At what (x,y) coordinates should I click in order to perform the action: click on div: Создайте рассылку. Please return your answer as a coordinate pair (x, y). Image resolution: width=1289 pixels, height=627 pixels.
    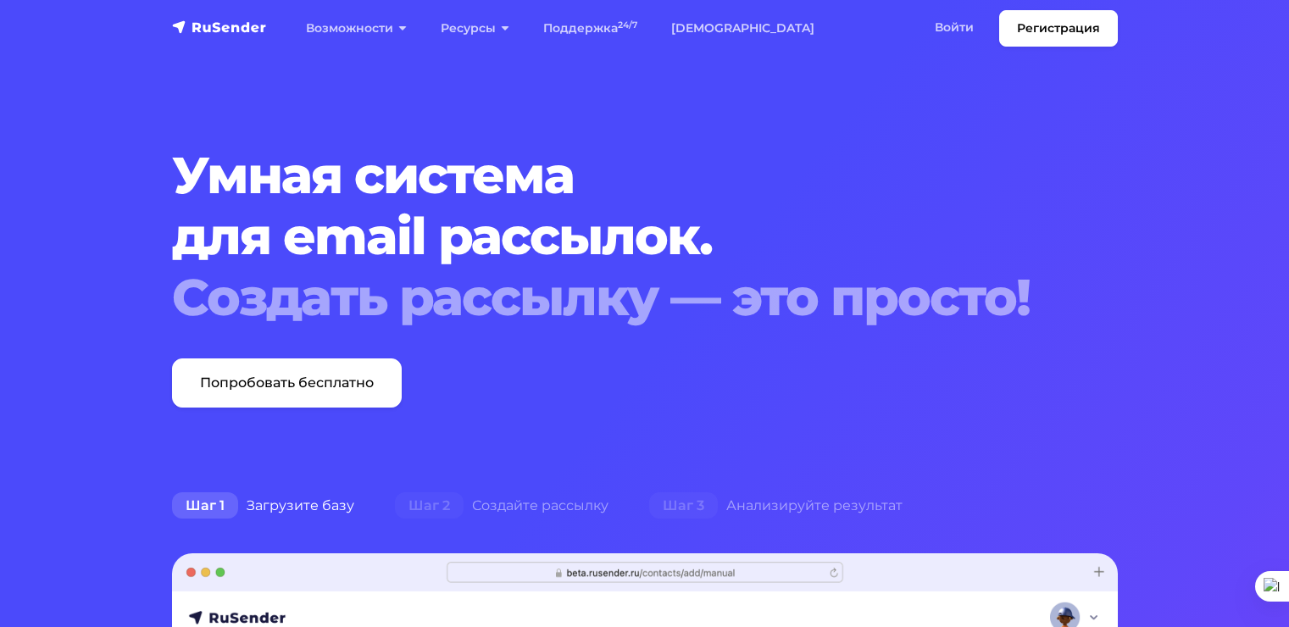
    Looking at the image, I should click on (502, 506).